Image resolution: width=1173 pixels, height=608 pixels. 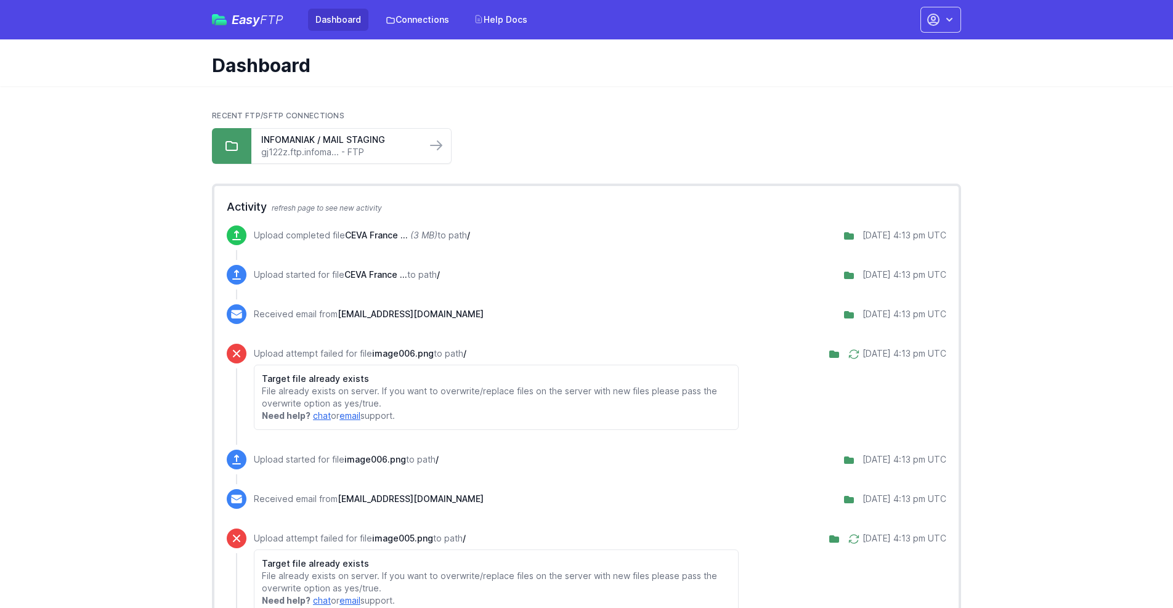 I want to click on img: easyftp_logo.png, so click(x=219, y=20).